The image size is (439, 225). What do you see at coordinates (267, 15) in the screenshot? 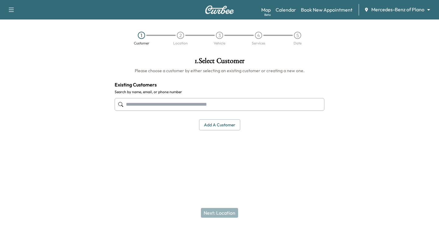
I see `div: Beta` at bounding box center [267, 15].